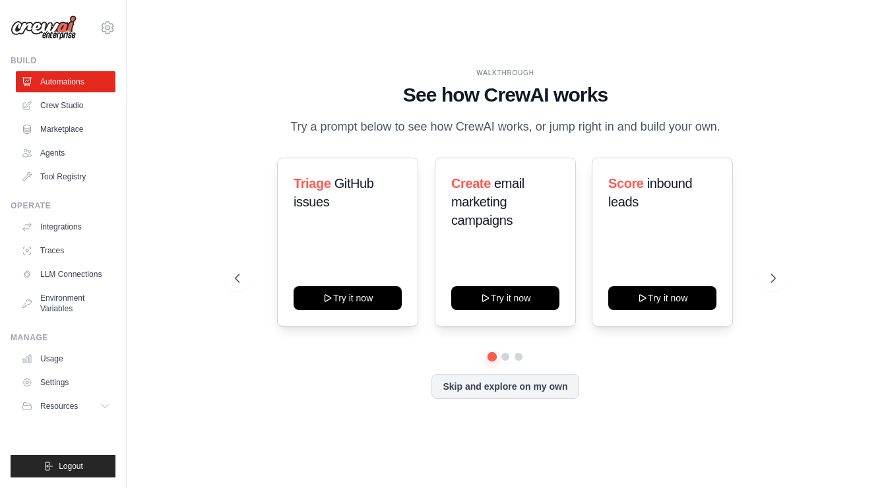 The width and height of the screenshot is (884, 488). Describe the element at coordinates (504, 95) in the screenshot. I see `h1: See how CrewAI works` at that location.